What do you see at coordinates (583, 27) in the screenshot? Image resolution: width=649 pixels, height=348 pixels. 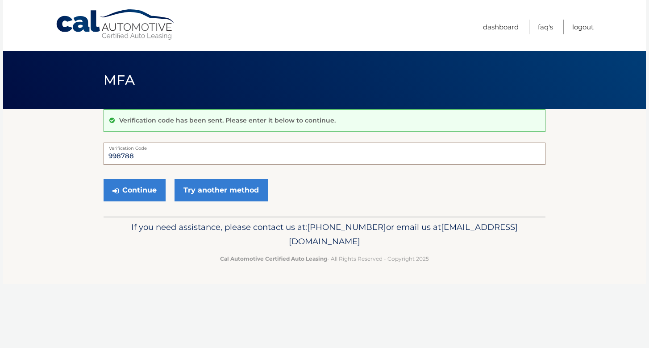 I see `a: Logout` at bounding box center [583, 27].